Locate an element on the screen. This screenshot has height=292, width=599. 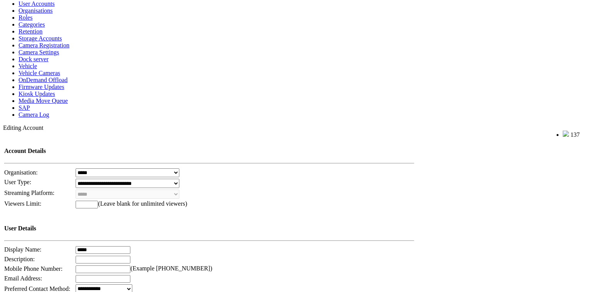
span: Organisation: is located at coordinates (21, 172).